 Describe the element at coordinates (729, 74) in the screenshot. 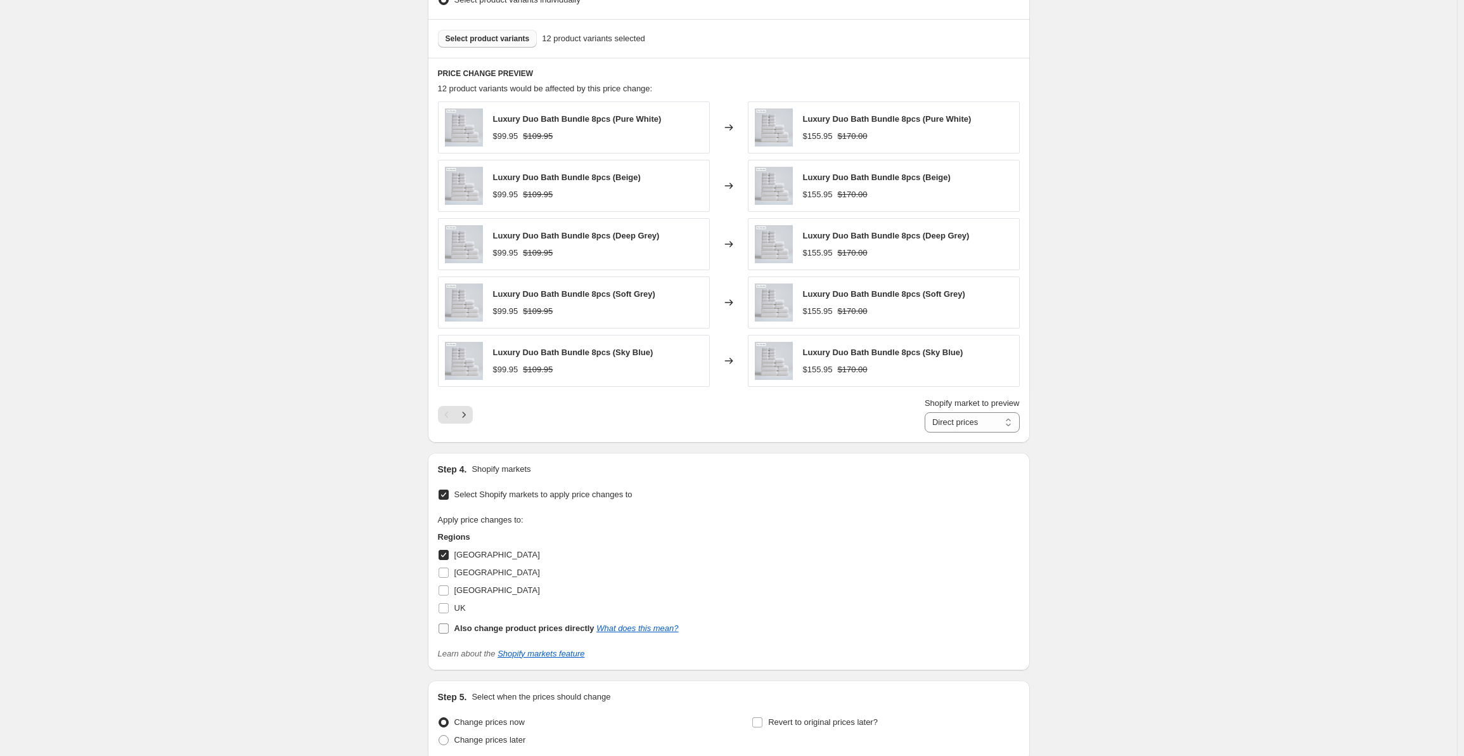

I see `h6: PRICE CHANGE PREVIEW` at that location.